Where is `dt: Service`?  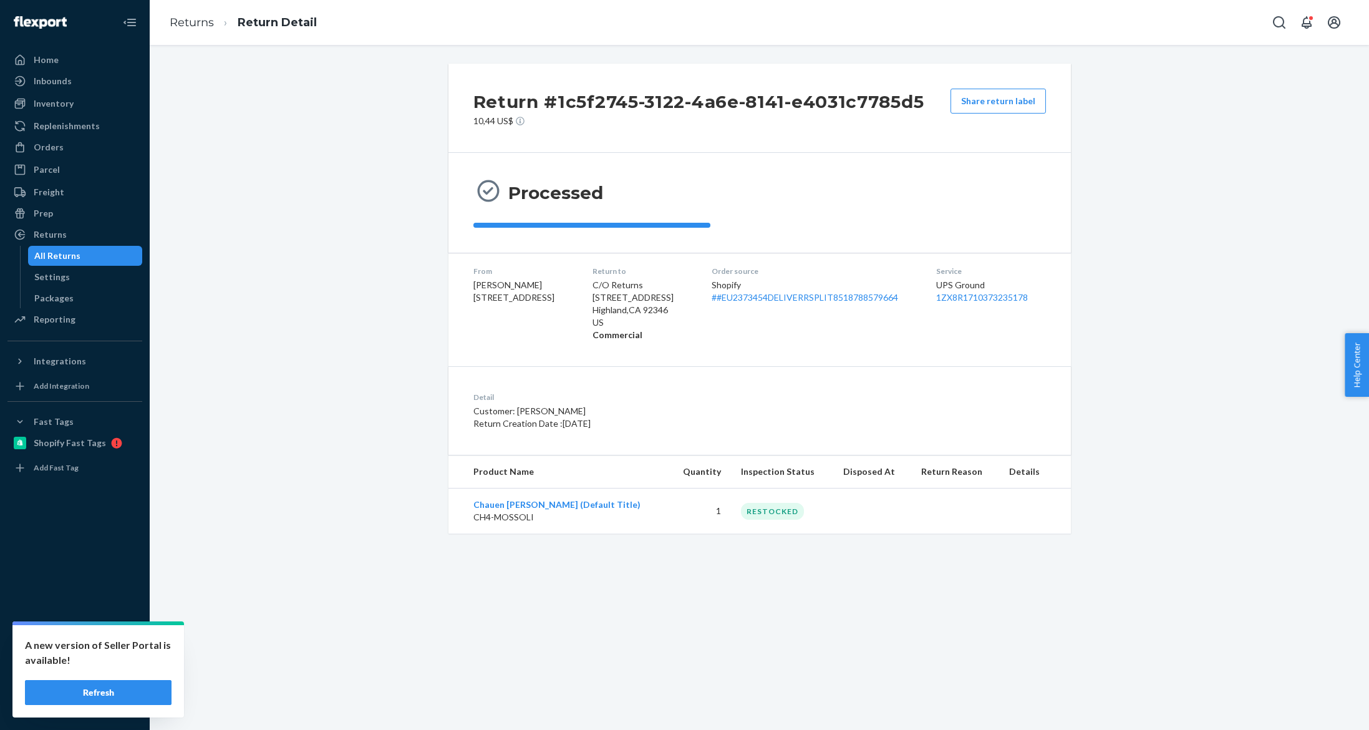
dt: Service is located at coordinates (991, 271).